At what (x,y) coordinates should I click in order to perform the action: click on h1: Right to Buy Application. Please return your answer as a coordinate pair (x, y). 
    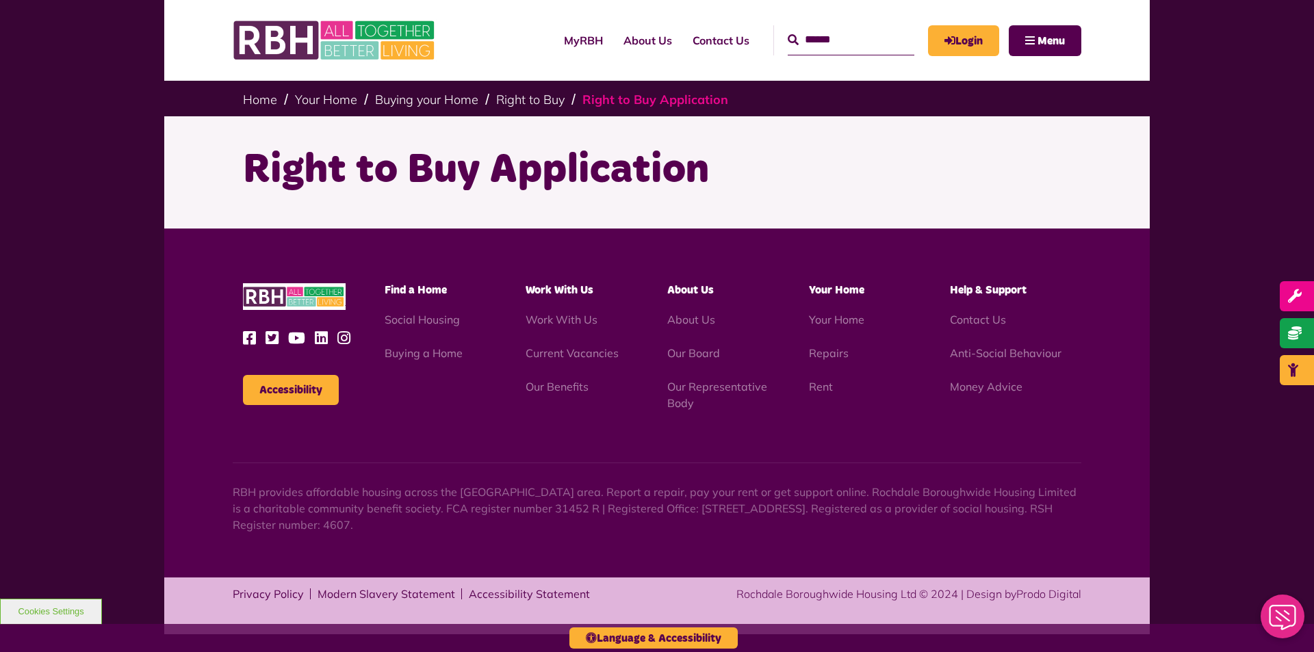
    Looking at the image, I should click on (657, 170).